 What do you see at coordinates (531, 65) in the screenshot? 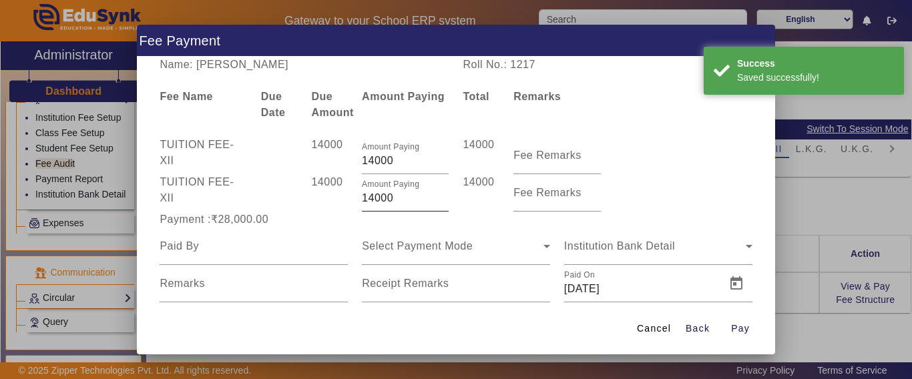
I see `div: Roll No.: 1217` at bounding box center [531, 65].